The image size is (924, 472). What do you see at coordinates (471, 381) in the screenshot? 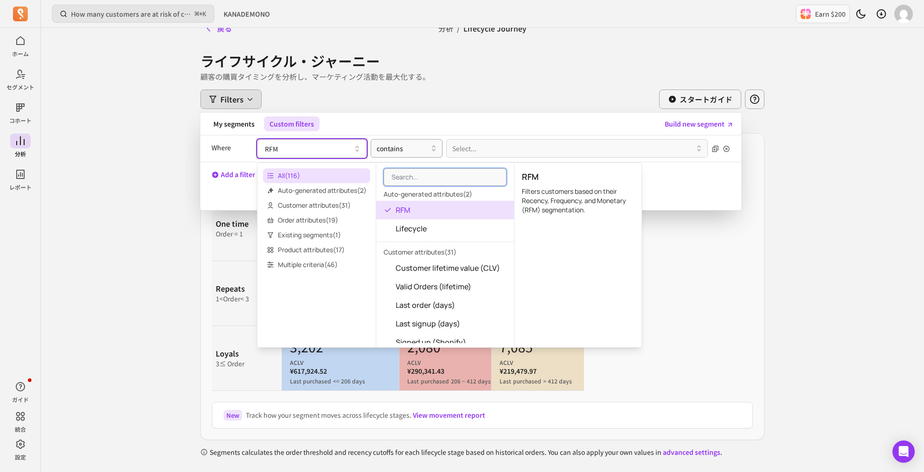
I see `p: 206 ~ 412 days` at bounding box center [471, 381].